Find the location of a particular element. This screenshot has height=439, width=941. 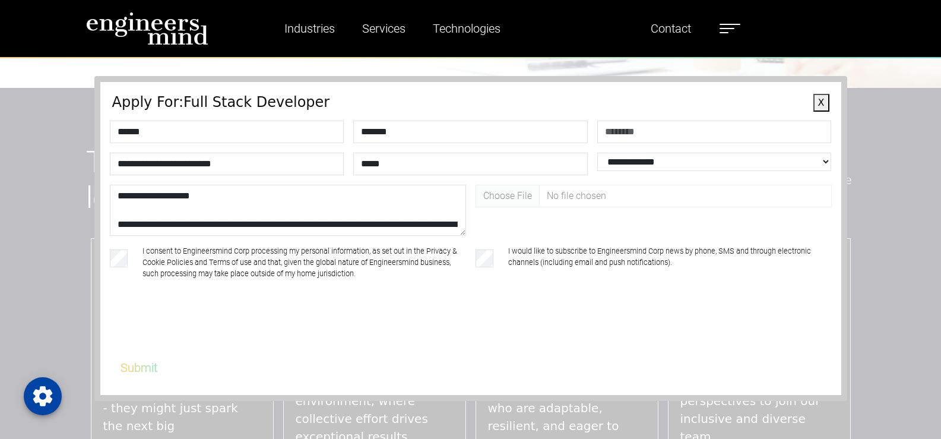

h4: Apply For: Full Stack Developer is located at coordinates (471, 102).